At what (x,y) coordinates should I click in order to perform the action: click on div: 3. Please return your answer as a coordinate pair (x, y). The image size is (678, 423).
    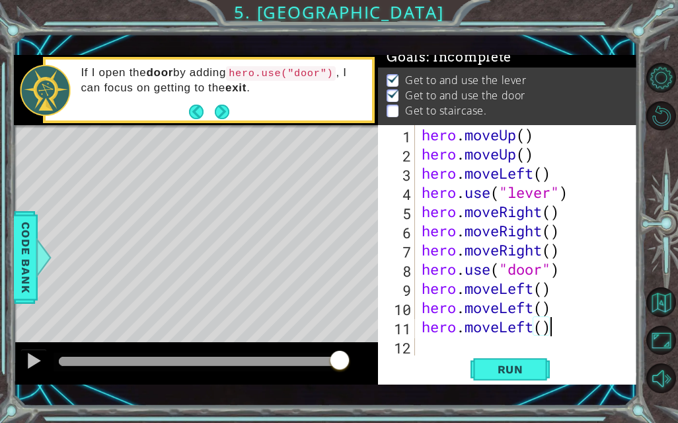
    Looking at the image, I should click on (398, 175).